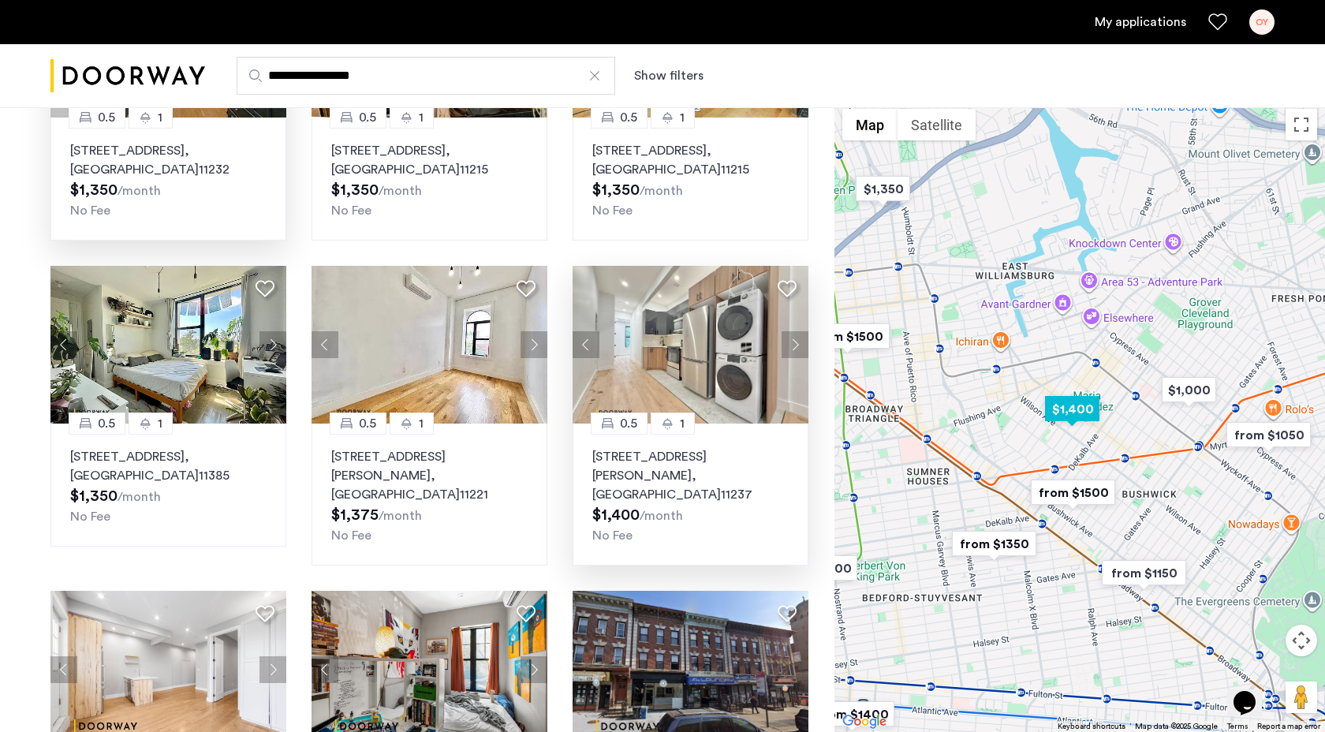  Describe the element at coordinates (1092, 727) in the screenshot. I see `button: Keyboard shortcuts` at that location.